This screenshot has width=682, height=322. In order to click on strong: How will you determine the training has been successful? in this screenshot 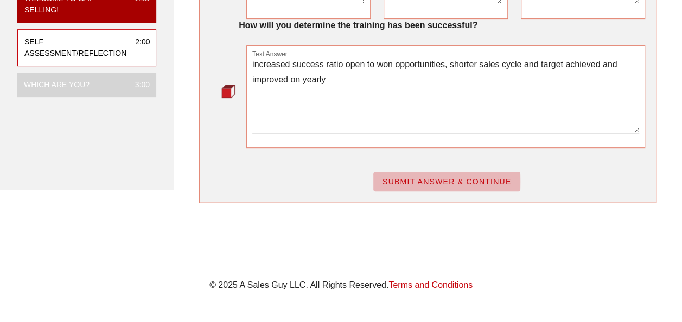, I will do `click(358, 25)`.